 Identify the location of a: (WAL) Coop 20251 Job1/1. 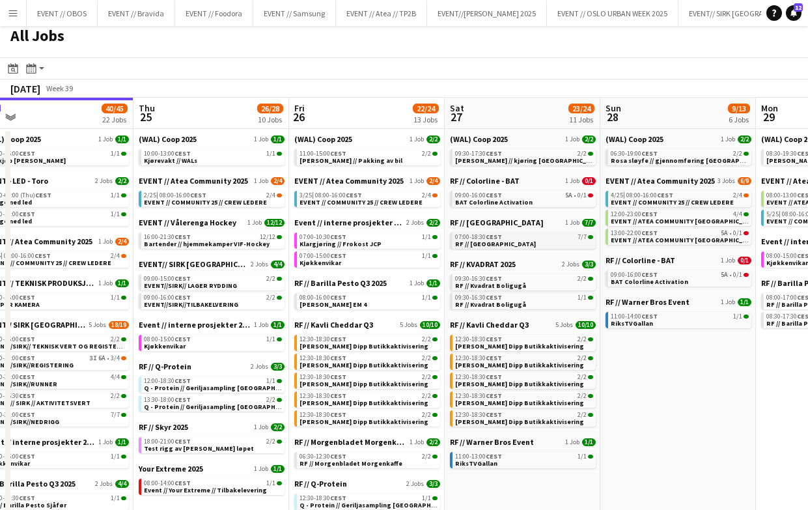
(212, 139).